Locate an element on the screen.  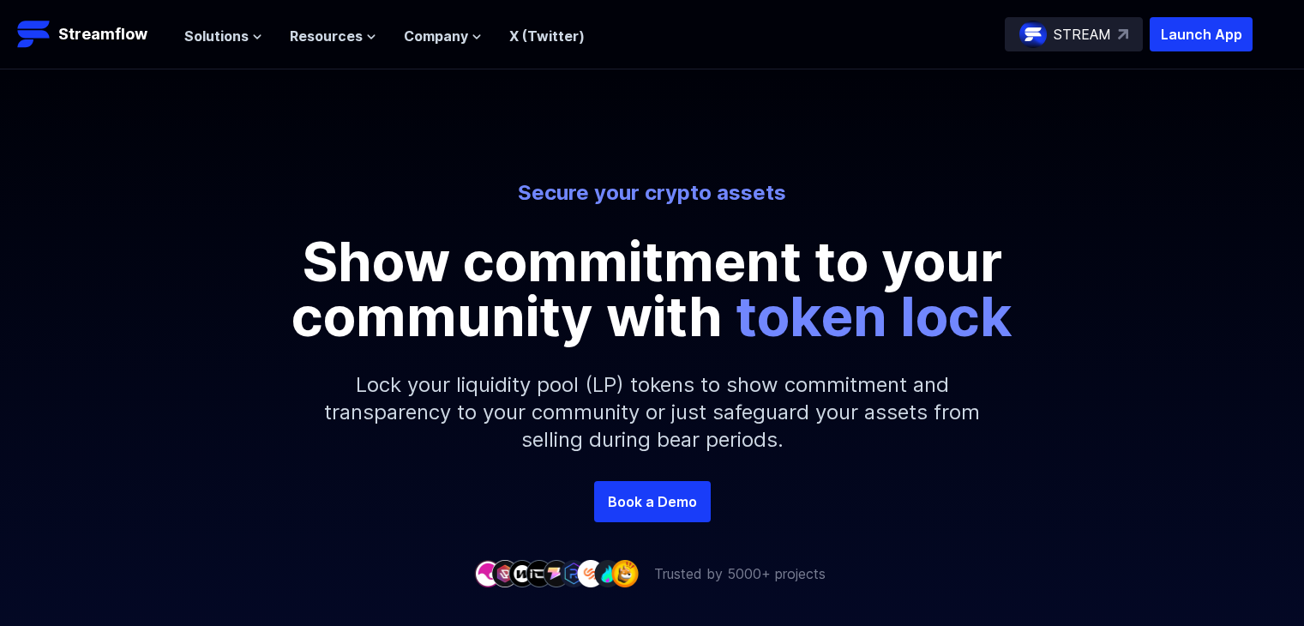
p: STREAM is located at coordinates (1082, 34).